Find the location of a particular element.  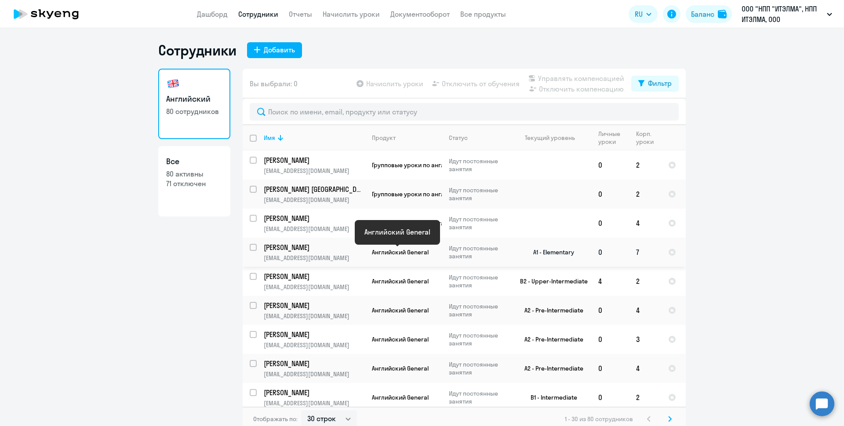

h3: Все is located at coordinates (194, 161).